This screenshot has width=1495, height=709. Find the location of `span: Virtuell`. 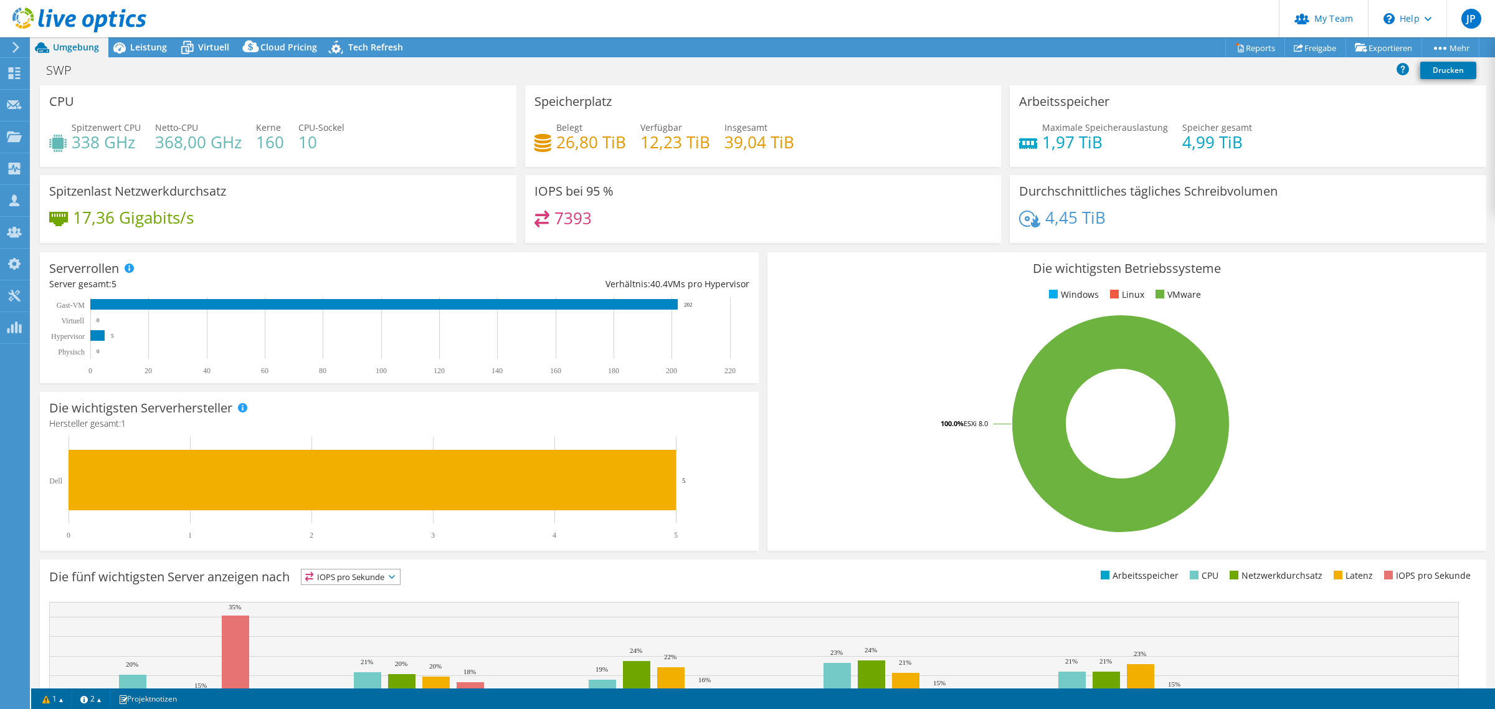

span: Virtuell is located at coordinates (214, 47).